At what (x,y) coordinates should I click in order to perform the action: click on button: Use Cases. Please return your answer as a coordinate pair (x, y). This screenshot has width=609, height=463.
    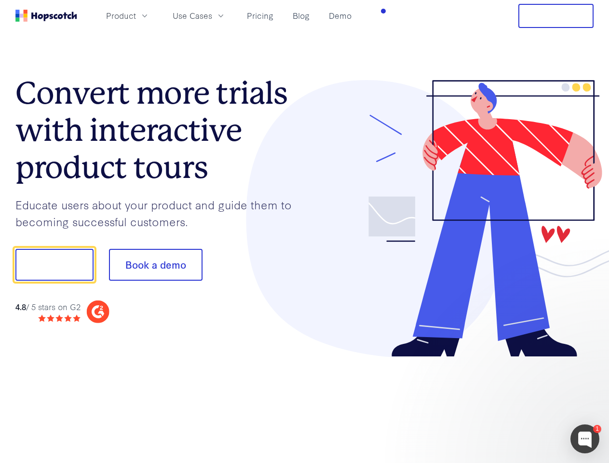
    Looking at the image, I should click on (199, 15).